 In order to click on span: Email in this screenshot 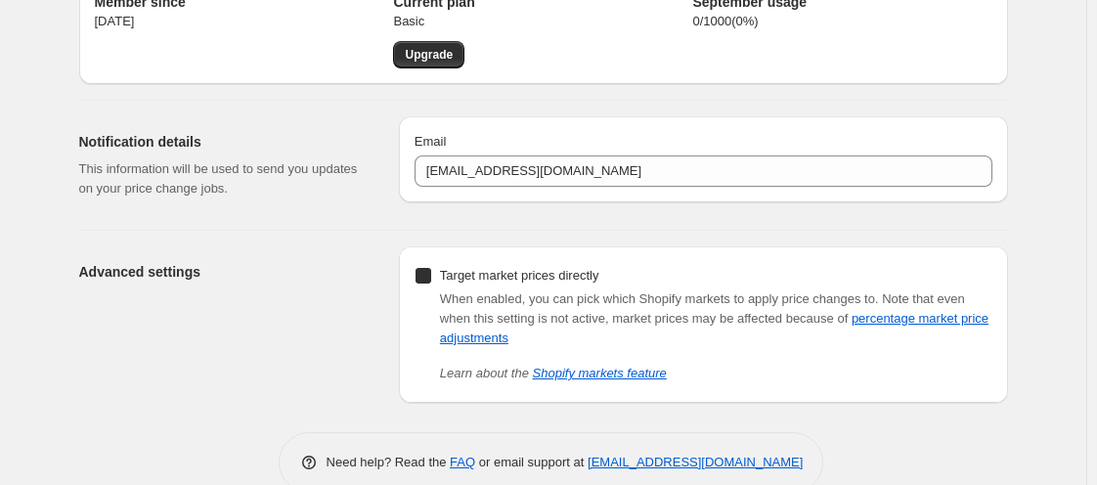, I will do `click(430, 141)`.